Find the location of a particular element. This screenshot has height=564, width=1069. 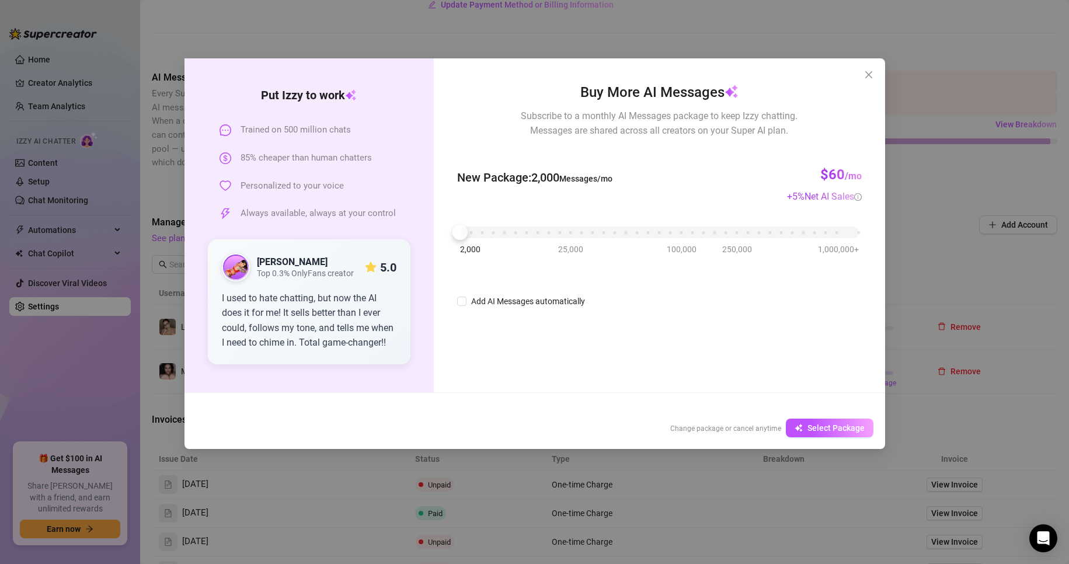

button: Close is located at coordinates (869, 75).